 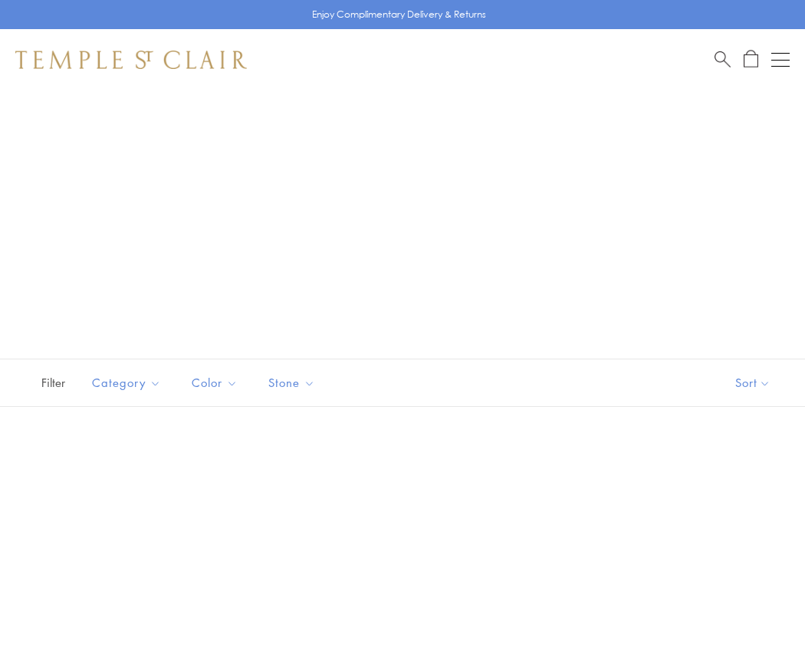 I want to click on a: Search, so click(x=722, y=59).